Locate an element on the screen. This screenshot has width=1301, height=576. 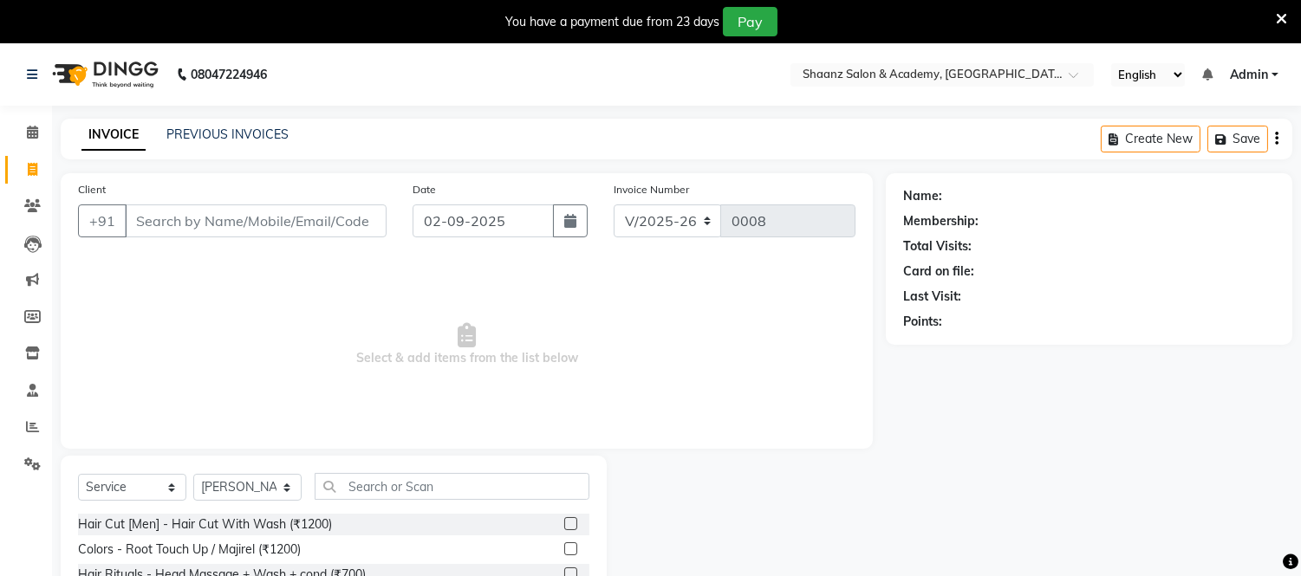
div: Card on file: is located at coordinates (938, 271).